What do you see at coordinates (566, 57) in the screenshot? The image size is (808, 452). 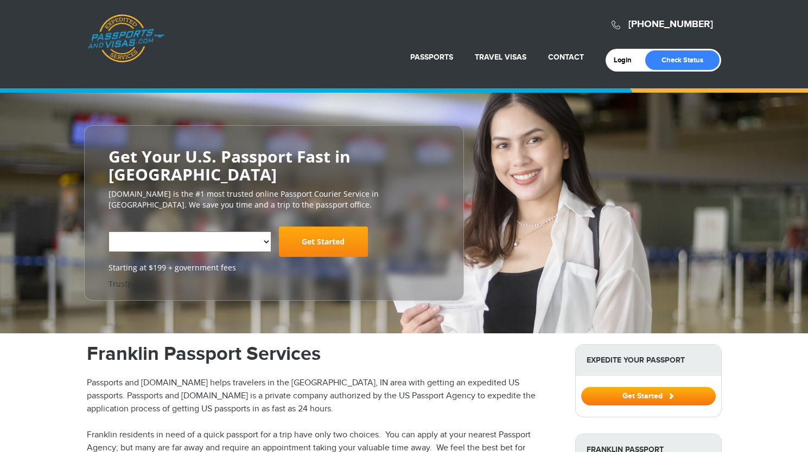 I see `a: Contact` at bounding box center [566, 57].